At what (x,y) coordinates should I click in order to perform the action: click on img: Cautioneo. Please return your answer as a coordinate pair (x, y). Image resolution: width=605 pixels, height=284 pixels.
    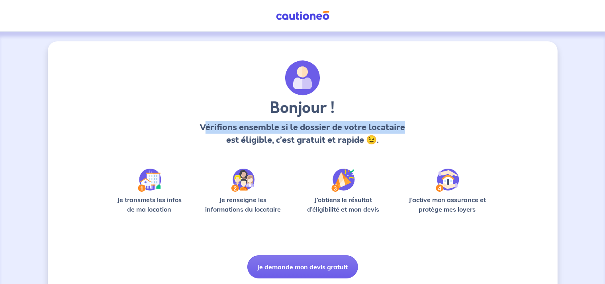
    Looking at the image, I should click on (303, 16).